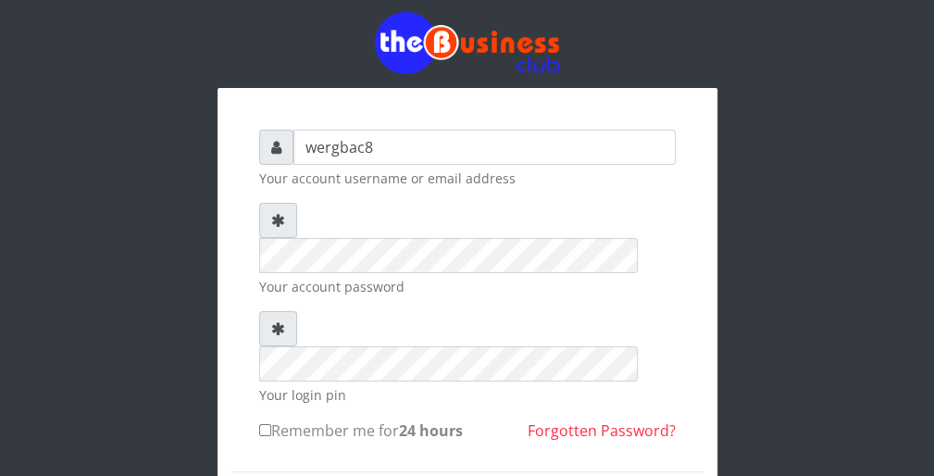 The width and height of the screenshot is (934, 476). Describe the element at coordinates (468, 286) in the screenshot. I see `small: Your account password` at that location.